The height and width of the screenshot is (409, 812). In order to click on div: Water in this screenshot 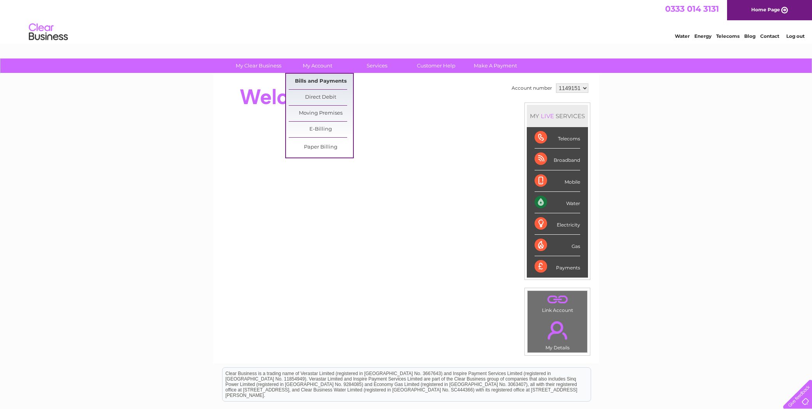, I will do `click(557, 202)`.